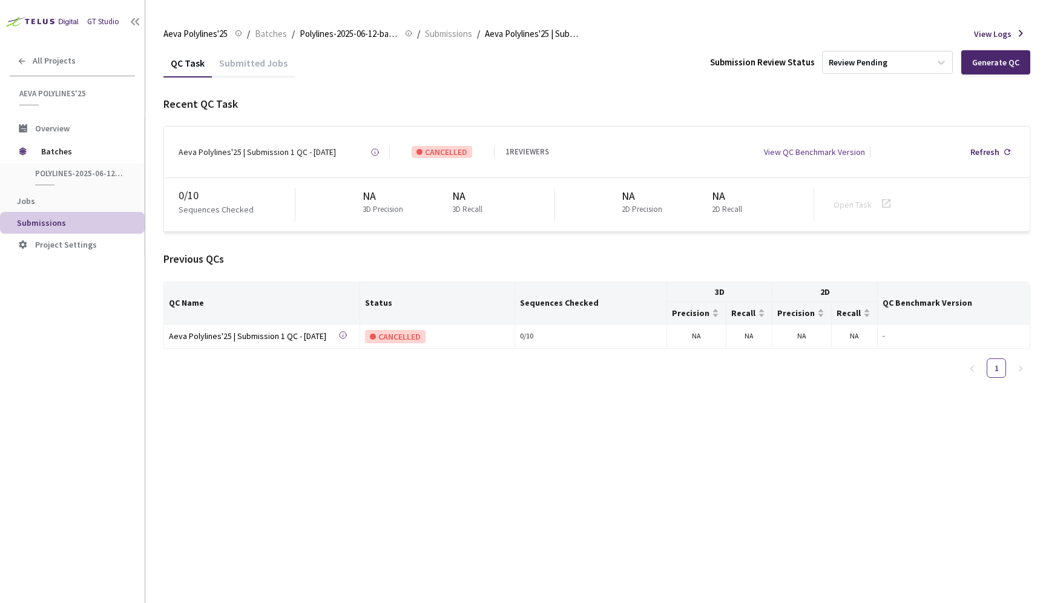 The height and width of the screenshot is (603, 1046). What do you see at coordinates (814, 152) in the screenshot?
I see `div: View QC Benchmark Version` at bounding box center [814, 152].